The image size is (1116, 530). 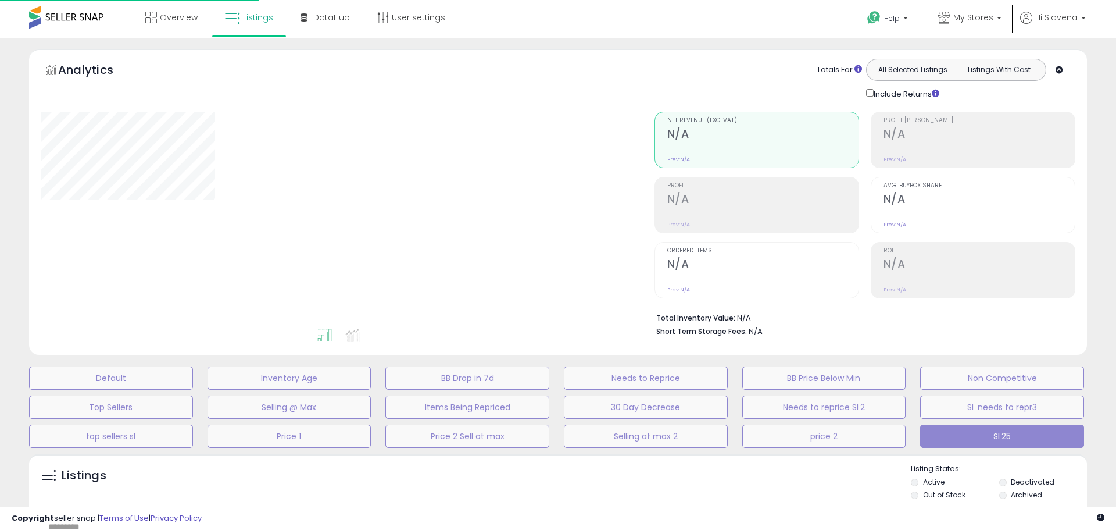 I want to click on i: Get Help, so click(x=874, y=17).